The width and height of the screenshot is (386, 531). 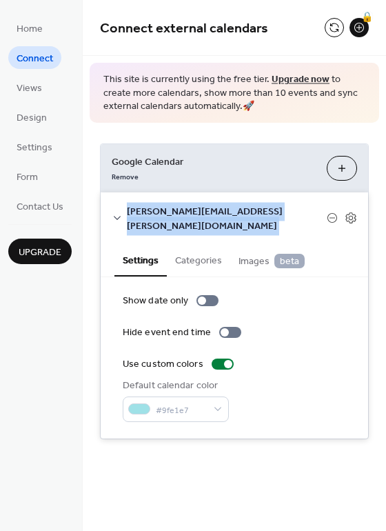 I want to click on span: Connect external calendars, so click(x=184, y=28).